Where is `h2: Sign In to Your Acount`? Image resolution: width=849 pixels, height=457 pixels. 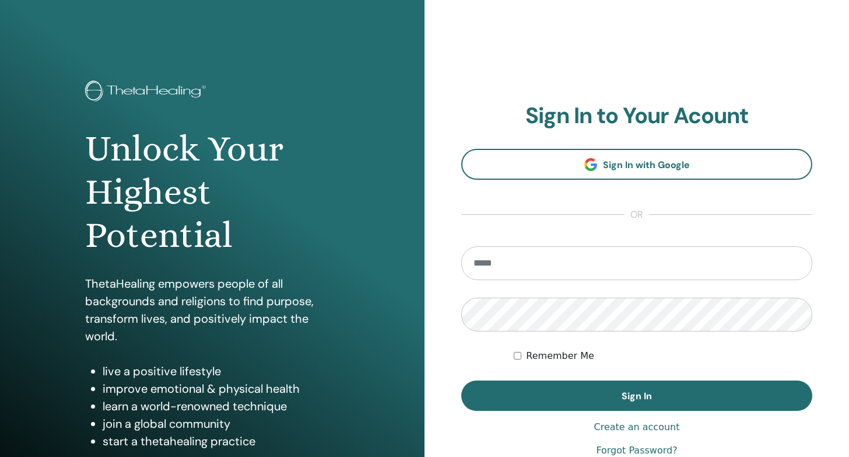
h2: Sign In to Your Acount is located at coordinates (637, 116).